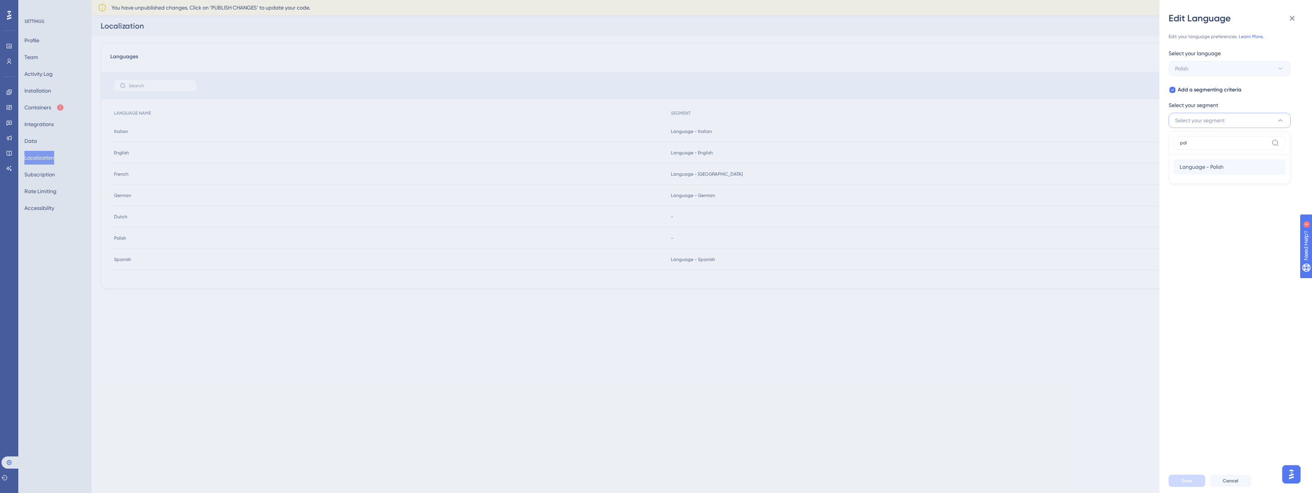  Describe the element at coordinates (1229, 69) in the screenshot. I see `button: Polish` at that location.